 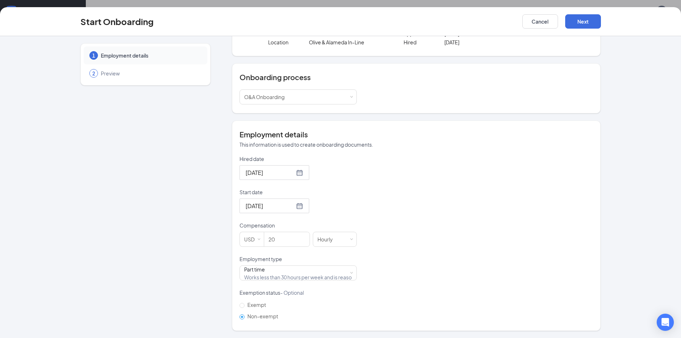 What do you see at coordinates (296, 277) in the screenshot?
I see `div: Works less than 30 hours per week and is reasonably expected to work` at bounding box center [296, 277].